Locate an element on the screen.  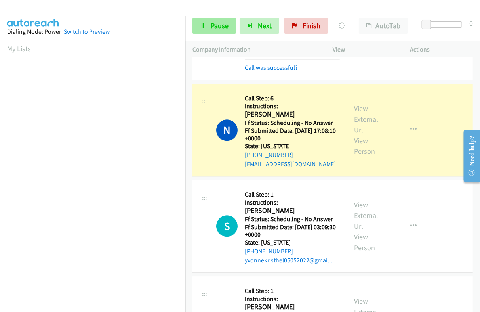
div: Dialing Mode: Power | is located at coordinates (93, 32).